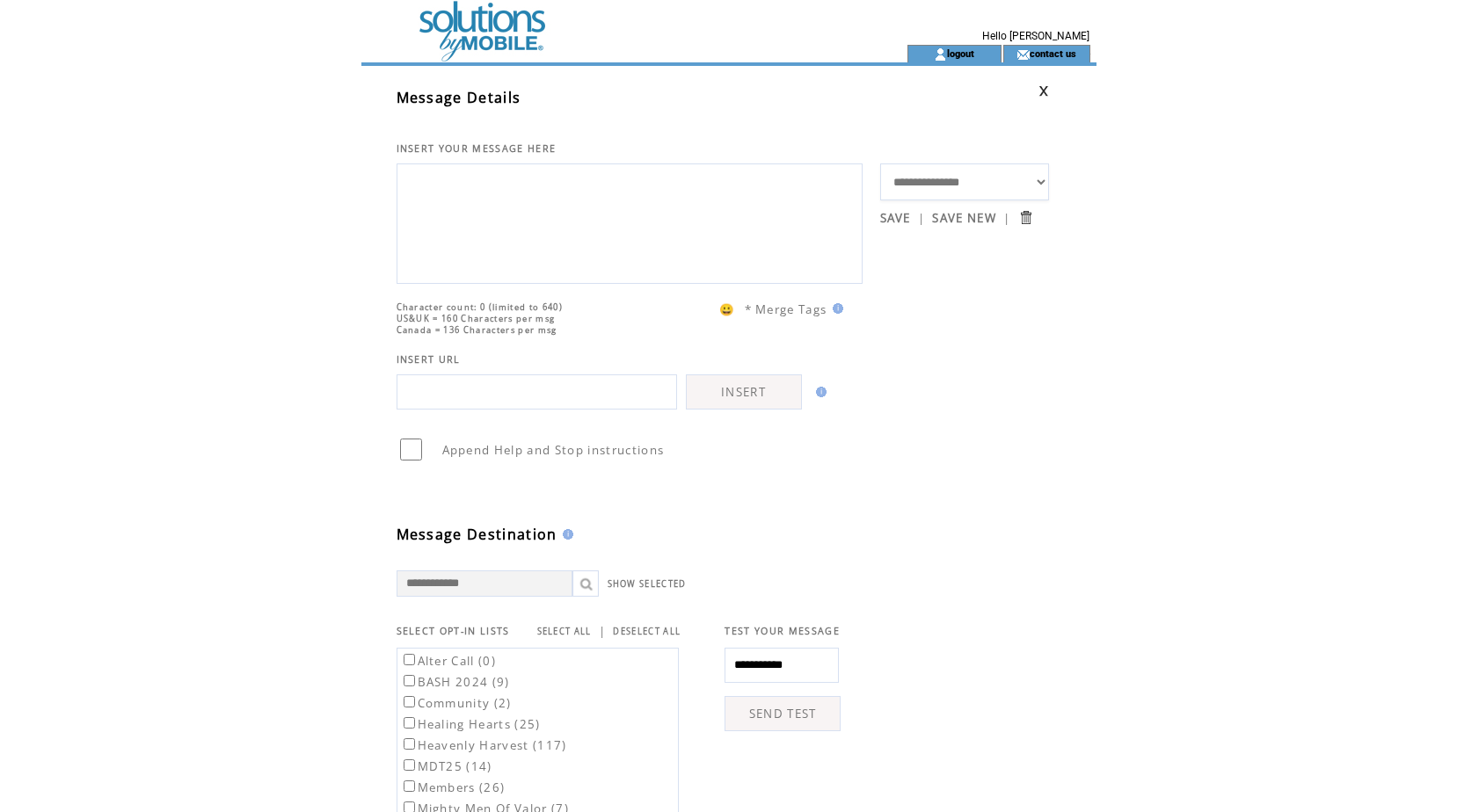  What do you see at coordinates (453, 788) in the screenshot?
I see `label: Members (26)` at bounding box center [453, 788].